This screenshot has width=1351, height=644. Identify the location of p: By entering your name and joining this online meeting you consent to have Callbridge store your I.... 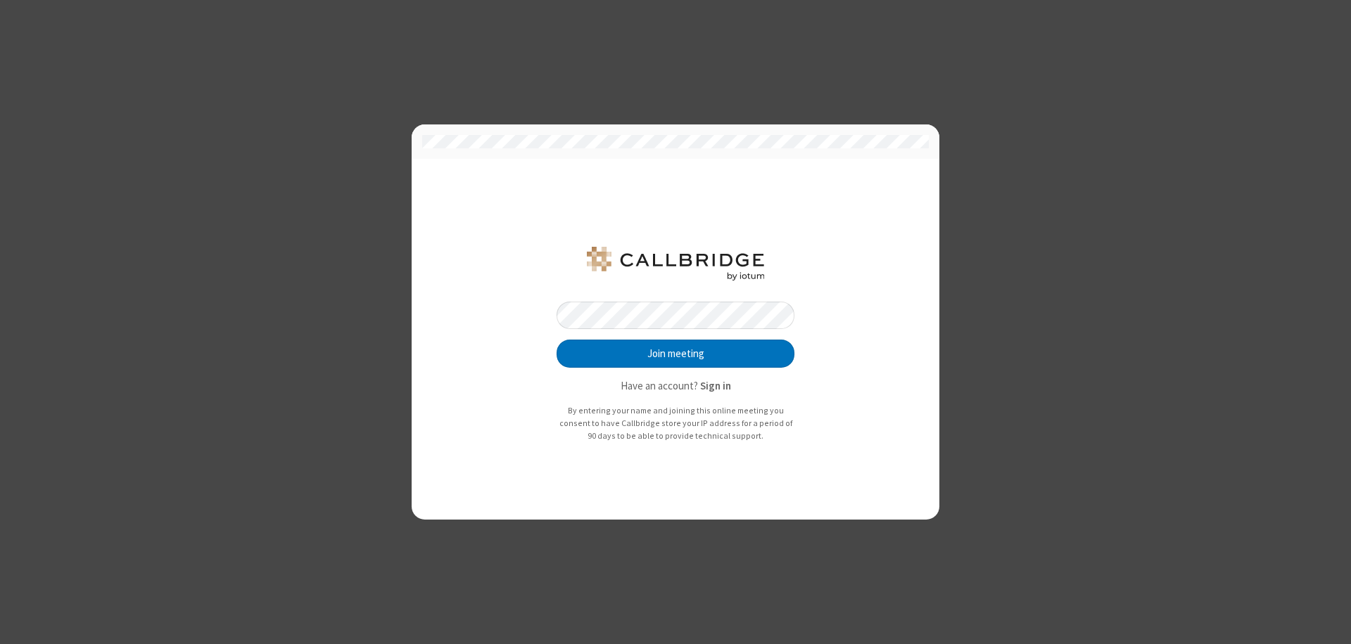
(675, 423).